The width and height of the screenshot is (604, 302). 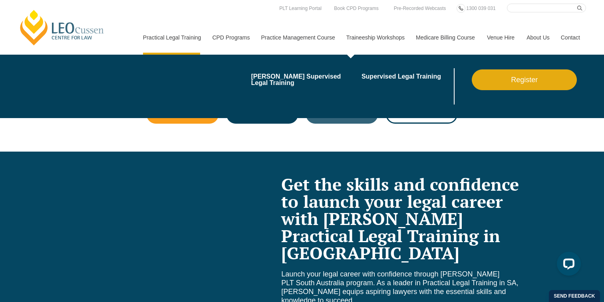 I want to click on a: Venue Hire, so click(x=501, y=38).